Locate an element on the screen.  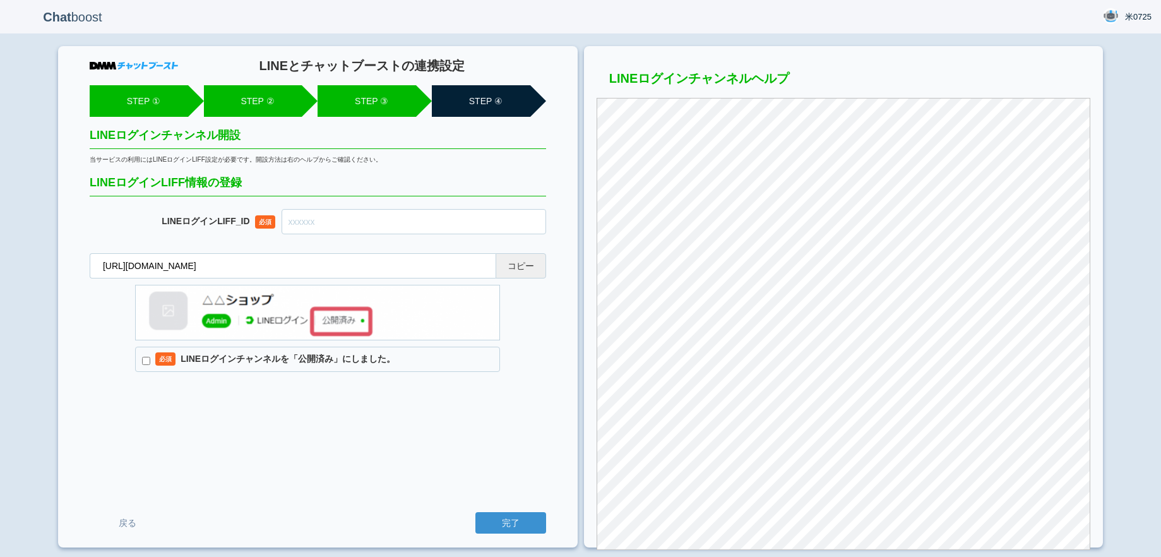
li: STEP ① is located at coordinates (139, 101).